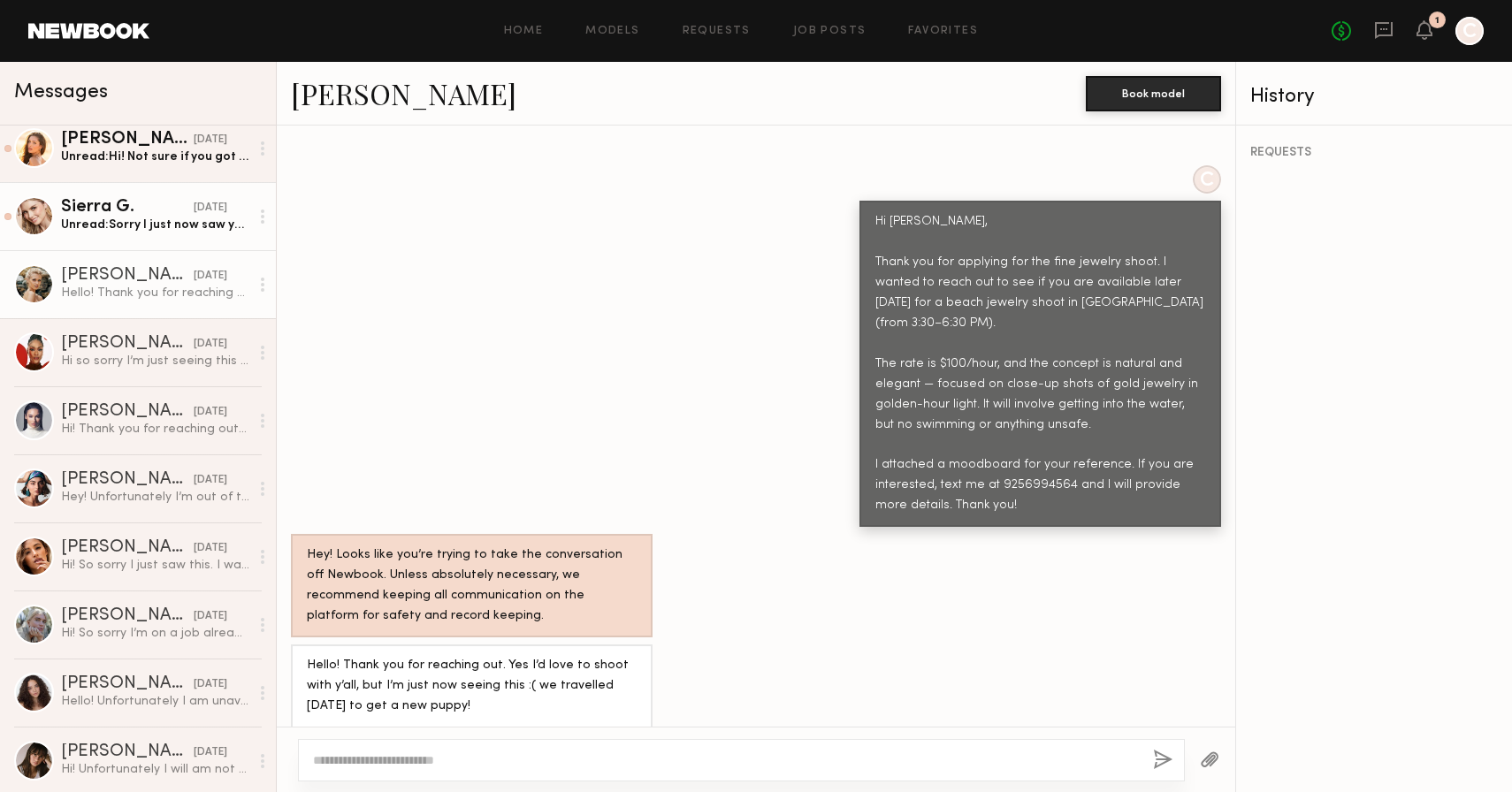 This screenshot has height=792, width=1512. What do you see at coordinates (1374, 153) in the screenshot?
I see `div: REQUESTS` at bounding box center [1374, 153].